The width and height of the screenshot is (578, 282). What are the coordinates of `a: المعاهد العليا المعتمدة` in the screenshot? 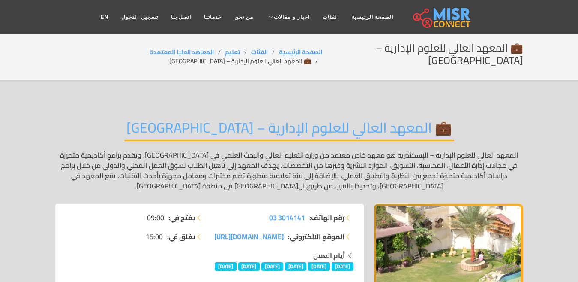 It's located at (182, 52).